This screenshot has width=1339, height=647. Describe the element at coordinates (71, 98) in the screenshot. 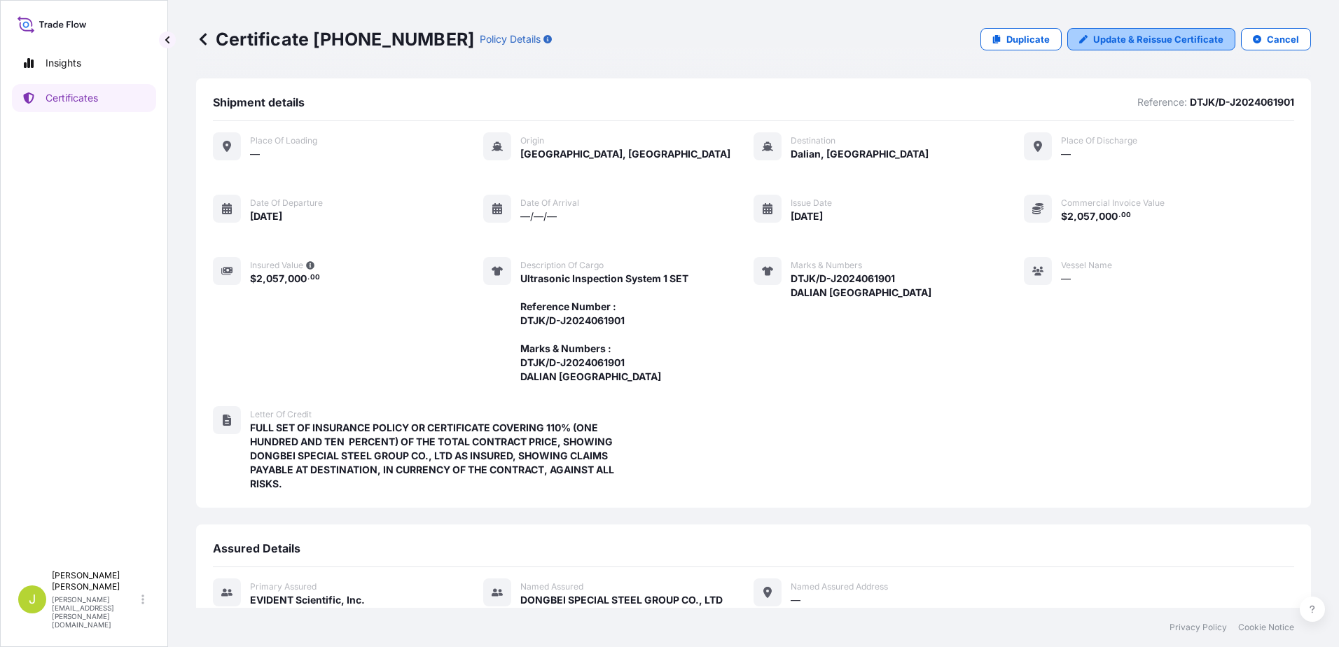

I see `p: Certificates` at that location.